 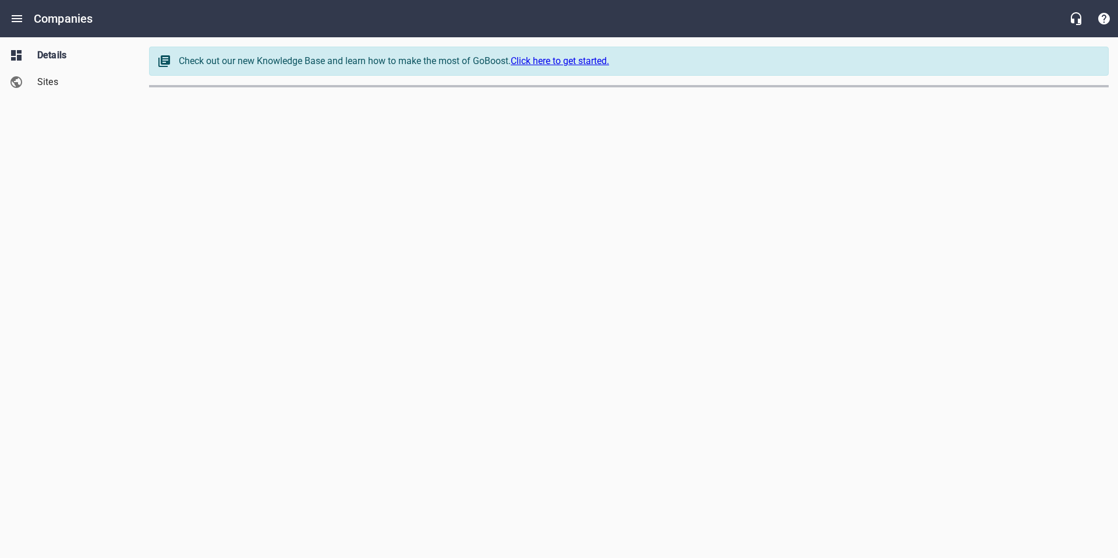 I want to click on a: Click here to get started., so click(x=560, y=61).